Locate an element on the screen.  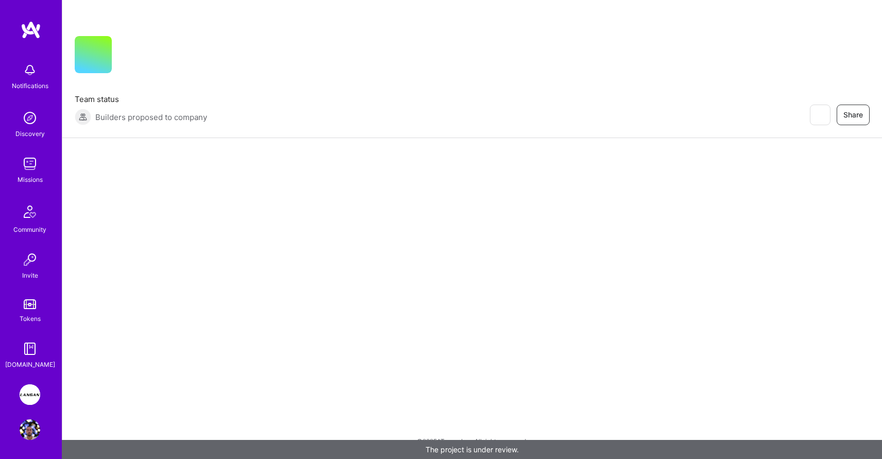
div: Discovery is located at coordinates (30, 133).